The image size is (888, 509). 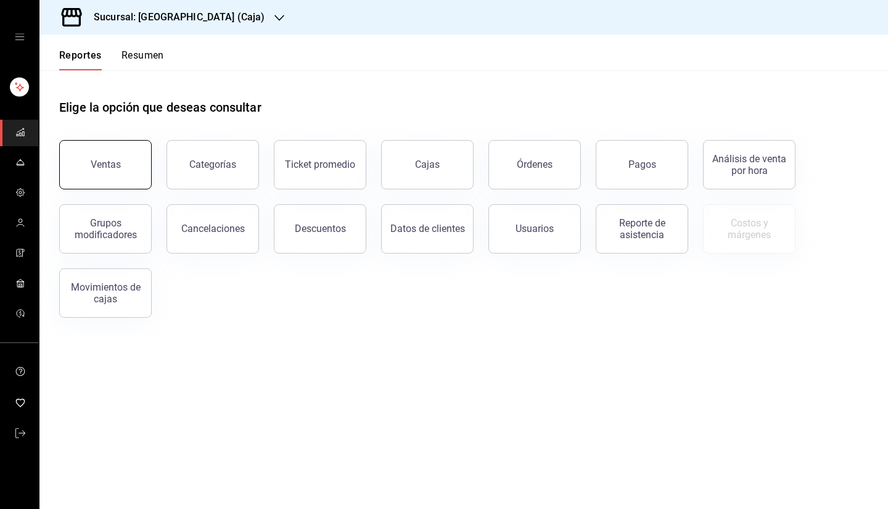 I want to click on div: Categorías, so click(x=213, y=164).